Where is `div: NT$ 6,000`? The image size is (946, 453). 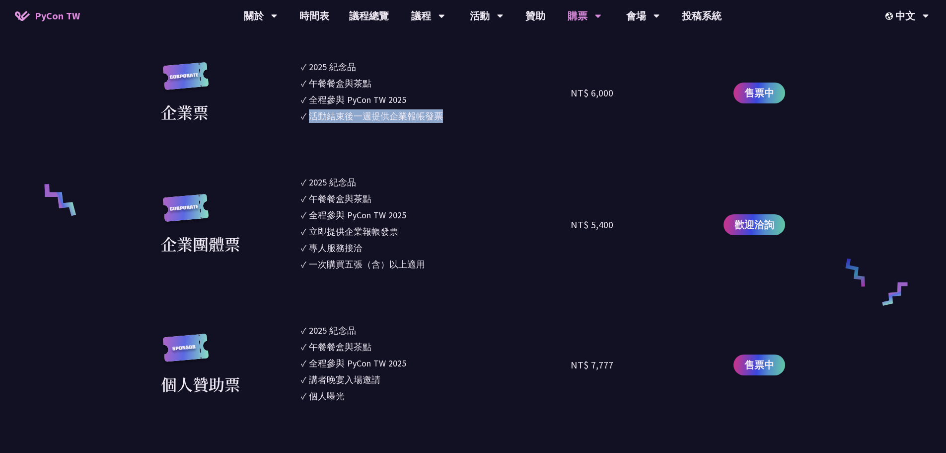 div: NT$ 6,000 is located at coordinates (592, 93).